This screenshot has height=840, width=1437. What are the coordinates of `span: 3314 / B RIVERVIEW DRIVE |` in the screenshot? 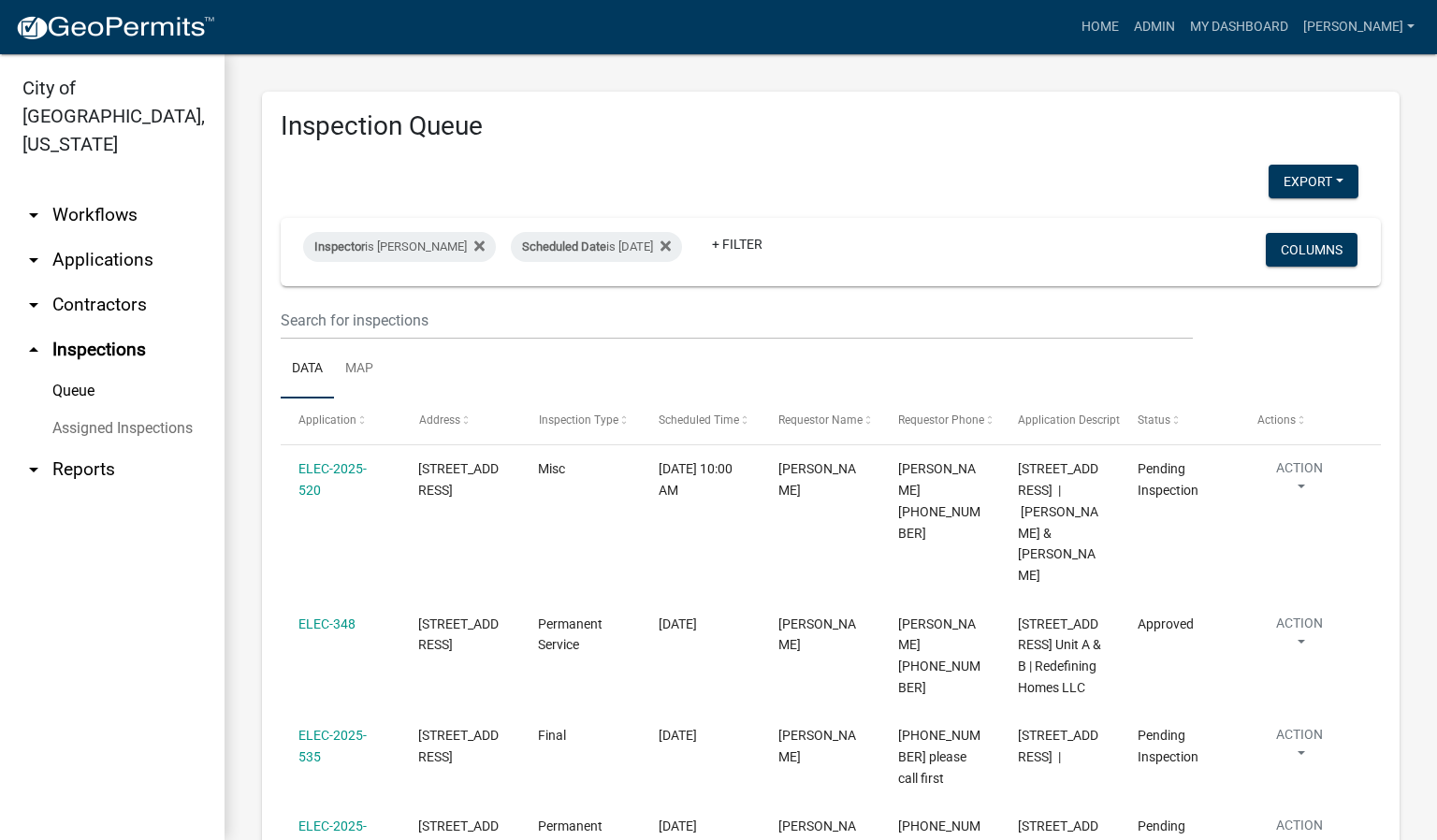 It's located at (1058, 745).